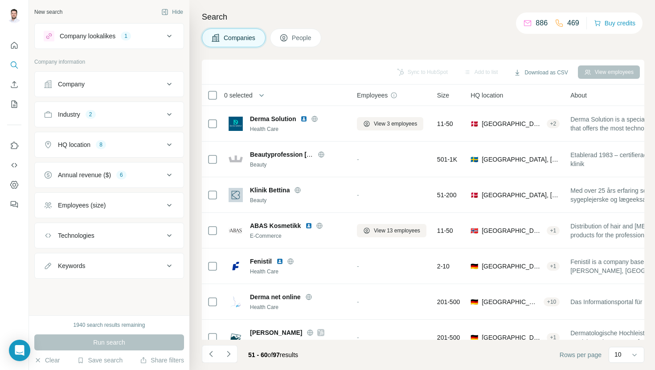 The width and height of the screenshot is (655, 370). What do you see at coordinates (540, 73) in the screenshot?
I see `button: Download as CSV` at bounding box center [540, 73].